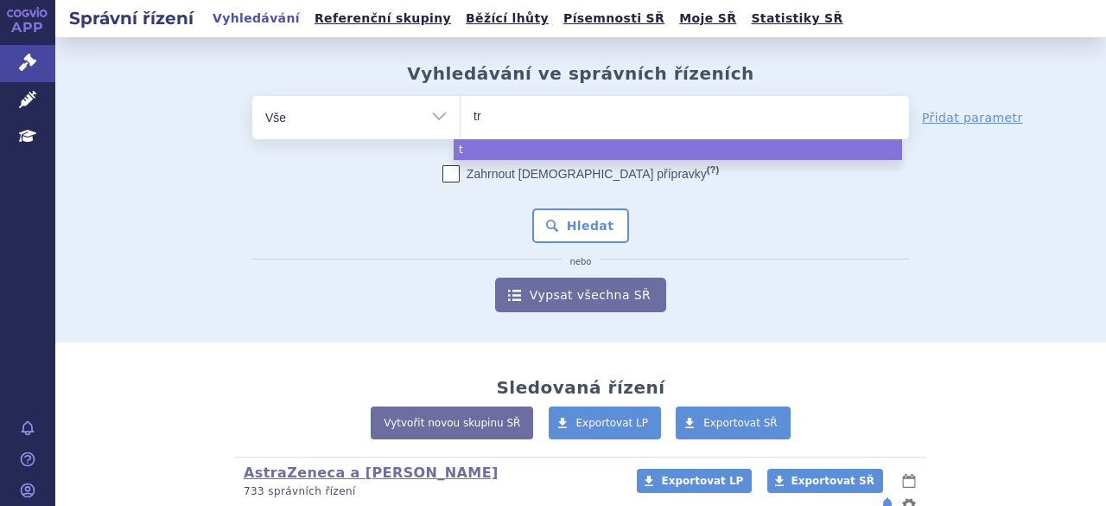 This screenshot has width=1106, height=506. What do you see at coordinates (581, 226) in the screenshot?
I see `button: Hledat` at bounding box center [581, 226].